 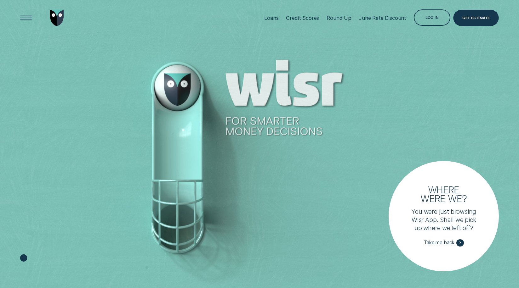 What do you see at coordinates (439, 243) in the screenshot?
I see `span: Take me back` at bounding box center [439, 243].